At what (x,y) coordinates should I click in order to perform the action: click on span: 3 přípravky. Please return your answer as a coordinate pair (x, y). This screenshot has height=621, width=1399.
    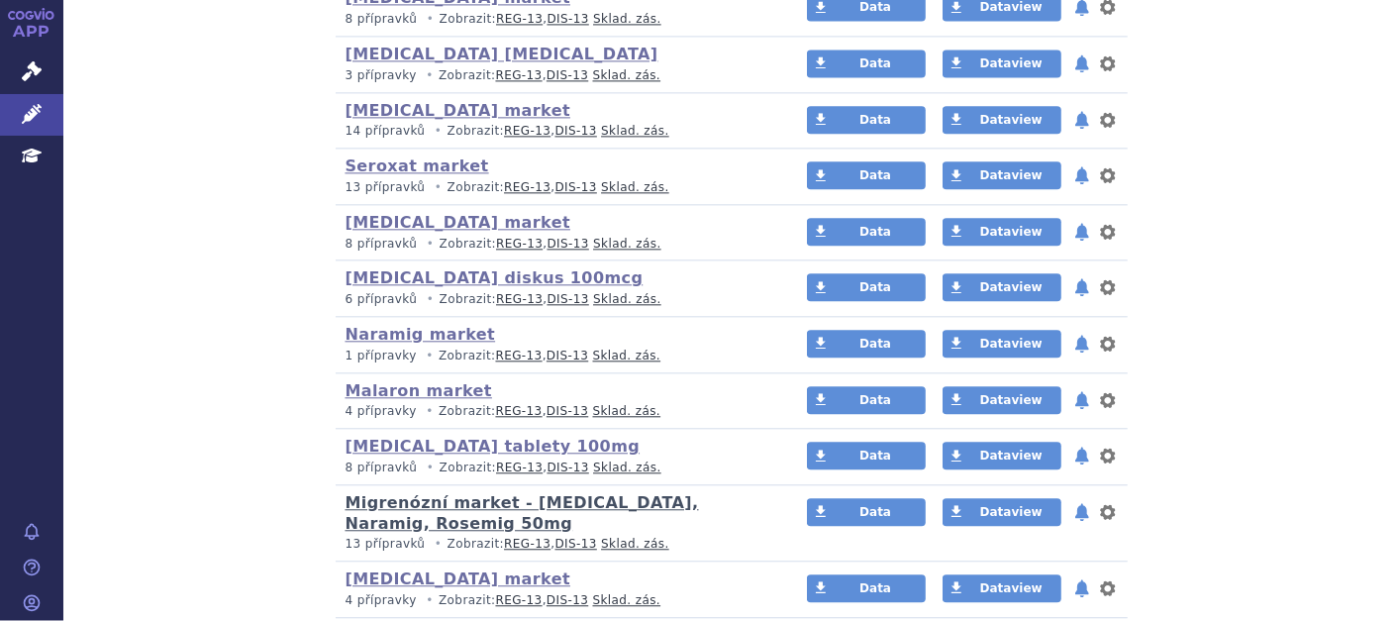
    Looking at the image, I should click on (381, 75).